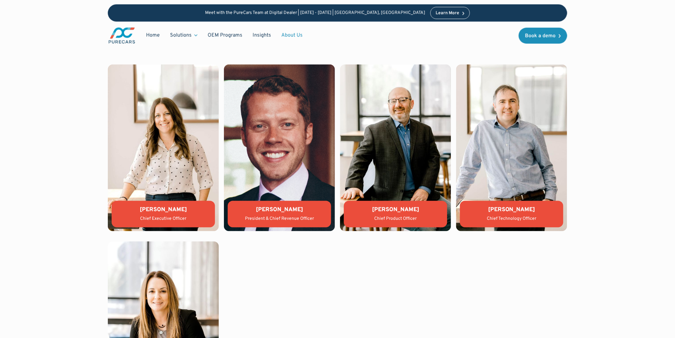 The image size is (675, 338). I want to click on div: Chief Product Officer, so click(396, 219).